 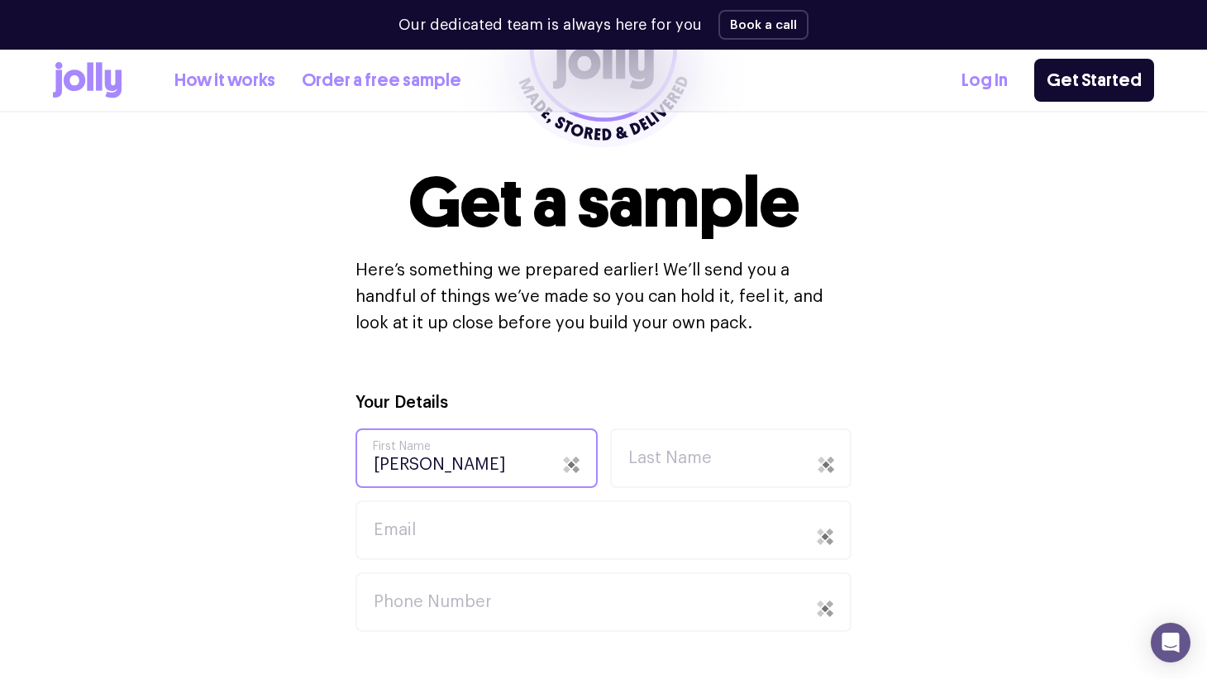 What do you see at coordinates (985, 80) in the screenshot?
I see `a: Log In` at bounding box center [985, 80].